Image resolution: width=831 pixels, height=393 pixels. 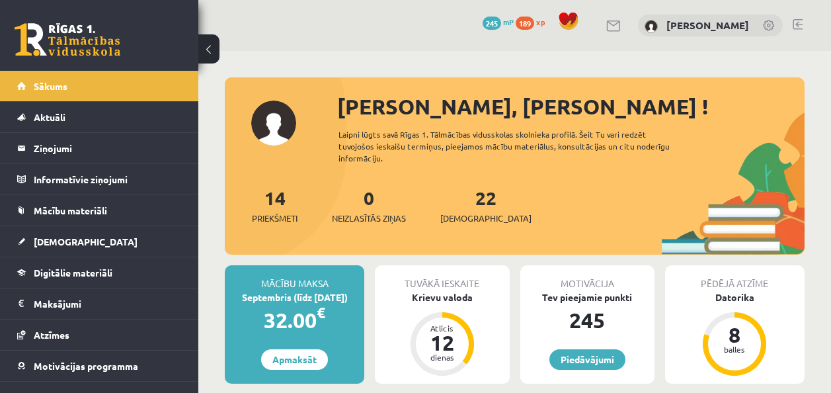 I want to click on span: Neizlasītās ziņas, so click(x=369, y=218).